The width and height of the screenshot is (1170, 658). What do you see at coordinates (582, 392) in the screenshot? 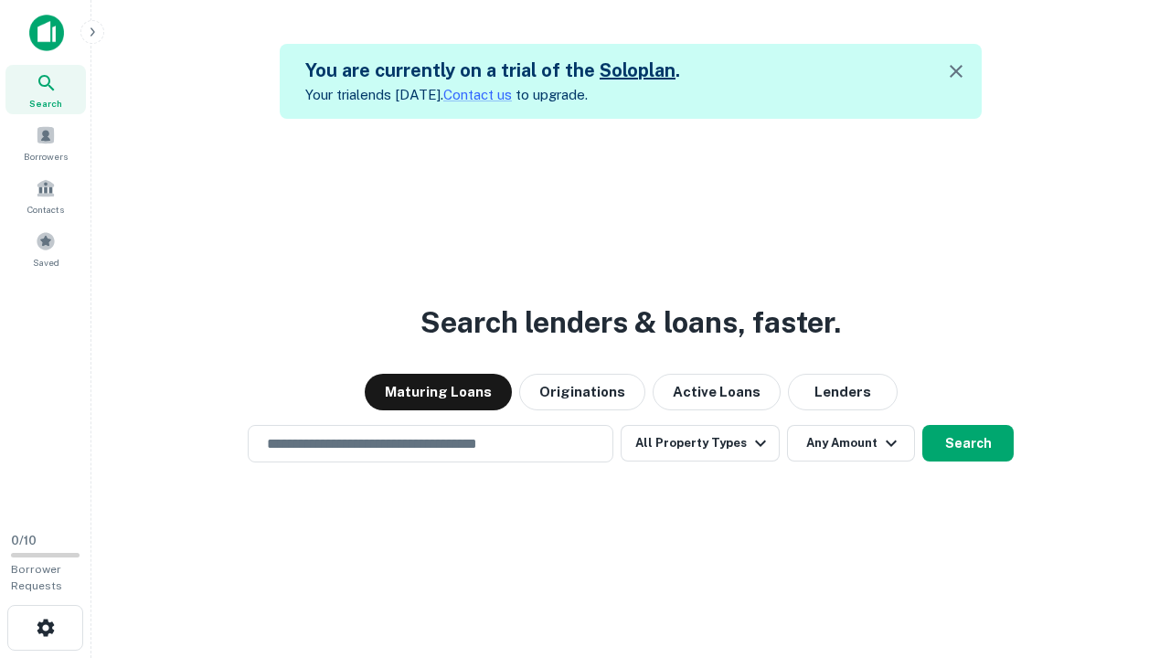
I see `button: Originations` at bounding box center [582, 392].